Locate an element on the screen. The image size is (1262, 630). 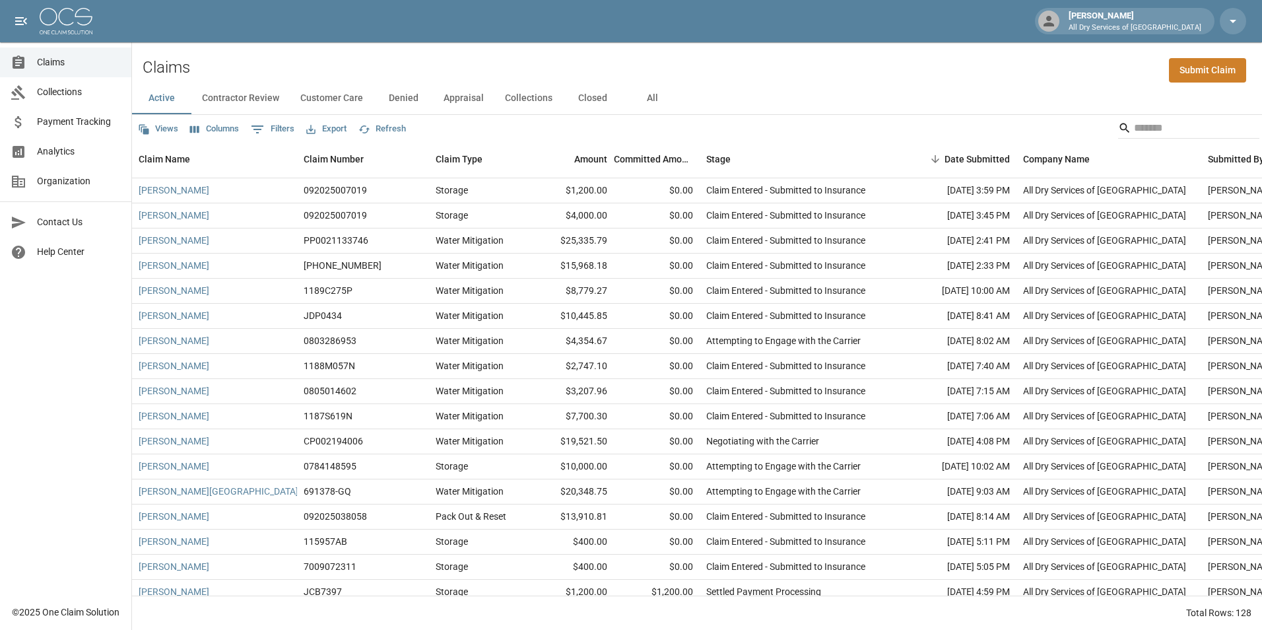
div: $10,000.00 is located at coordinates (571, 467).